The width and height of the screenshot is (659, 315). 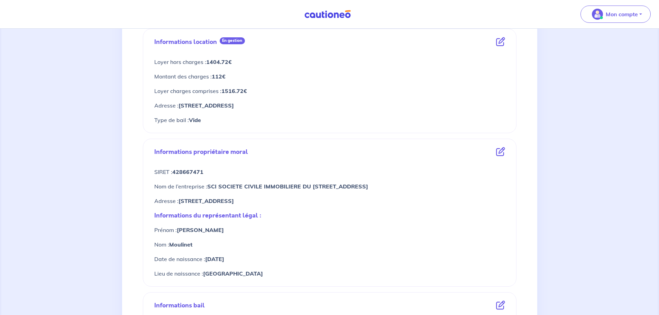 What do you see at coordinates (234, 91) in the screenshot?
I see `strong: 1516.72€` at bounding box center [234, 91].